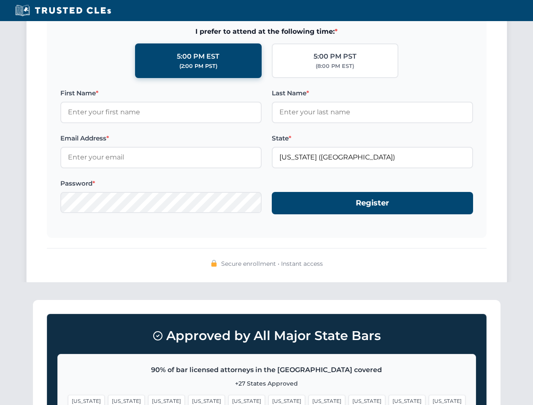 This screenshot has height=405, width=533. Describe the element at coordinates (63, 11) in the screenshot. I see `img: Trusted CLEs` at that location.